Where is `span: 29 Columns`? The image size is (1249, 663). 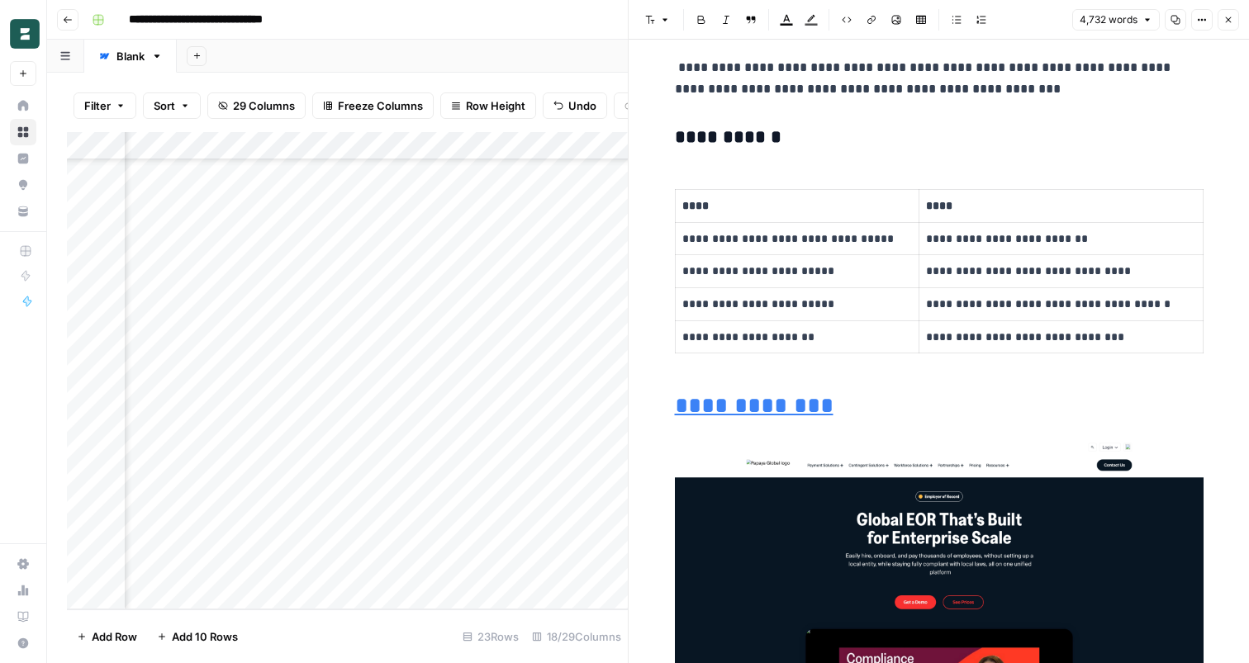
span: 29 Columns is located at coordinates (264, 106).